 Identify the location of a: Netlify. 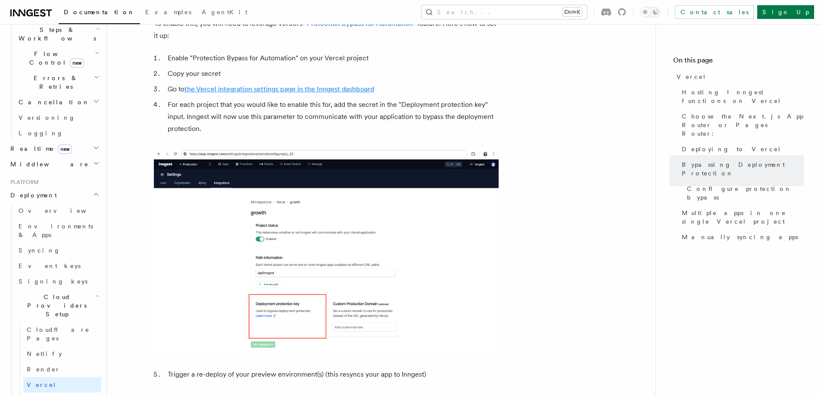
(62, 354).